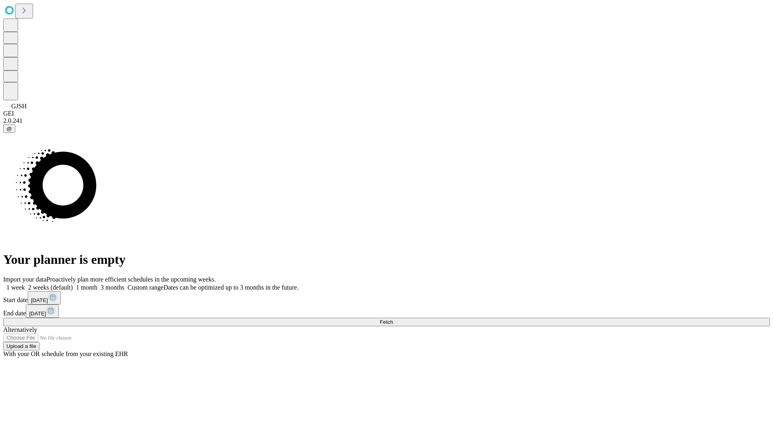 The height and width of the screenshot is (435, 773). I want to click on h1: Your planner is empty, so click(386, 259).